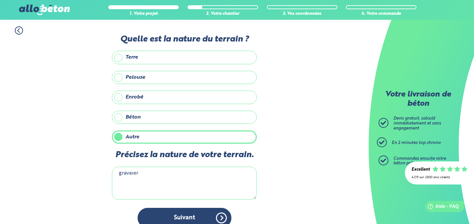  Describe the element at coordinates (184, 39) in the screenshot. I see `label: Quelle est la nature du terrain ?` at that location.